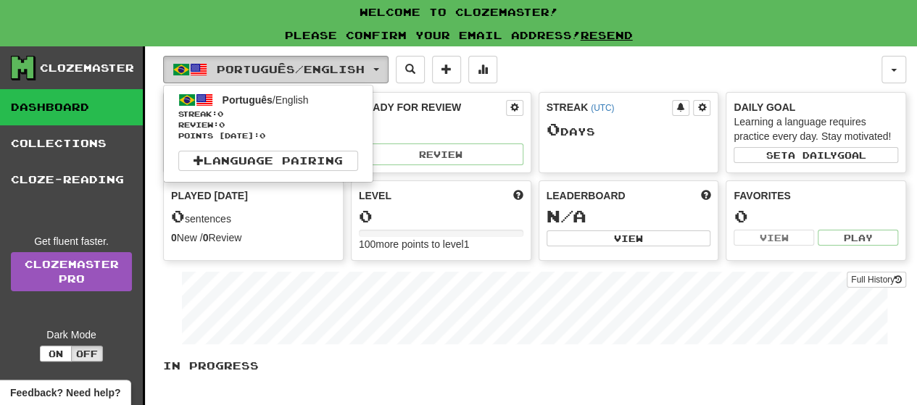 The height and width of the screenshot is (405, 917). Describe the element at coordinates (812, 155) in the screenshot. I see `span: a daily` at that location.